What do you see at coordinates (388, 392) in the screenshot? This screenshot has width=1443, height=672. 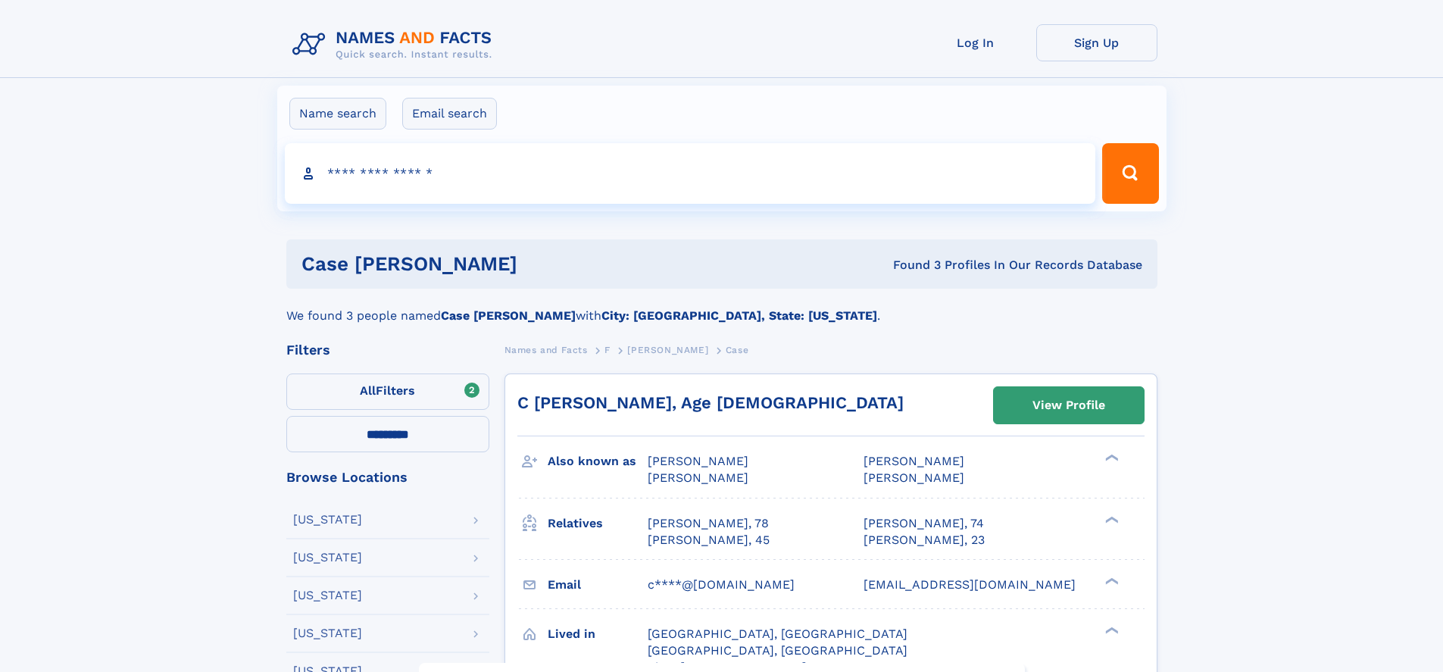 I see `label: Filters` at bounding box center [388, 392].